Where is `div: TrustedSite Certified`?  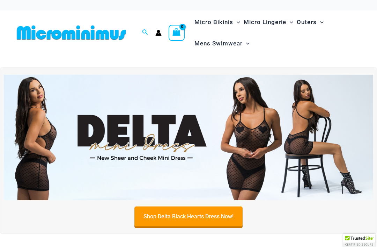
div: TrustedSite Certified is located at coordinates (359, 240).